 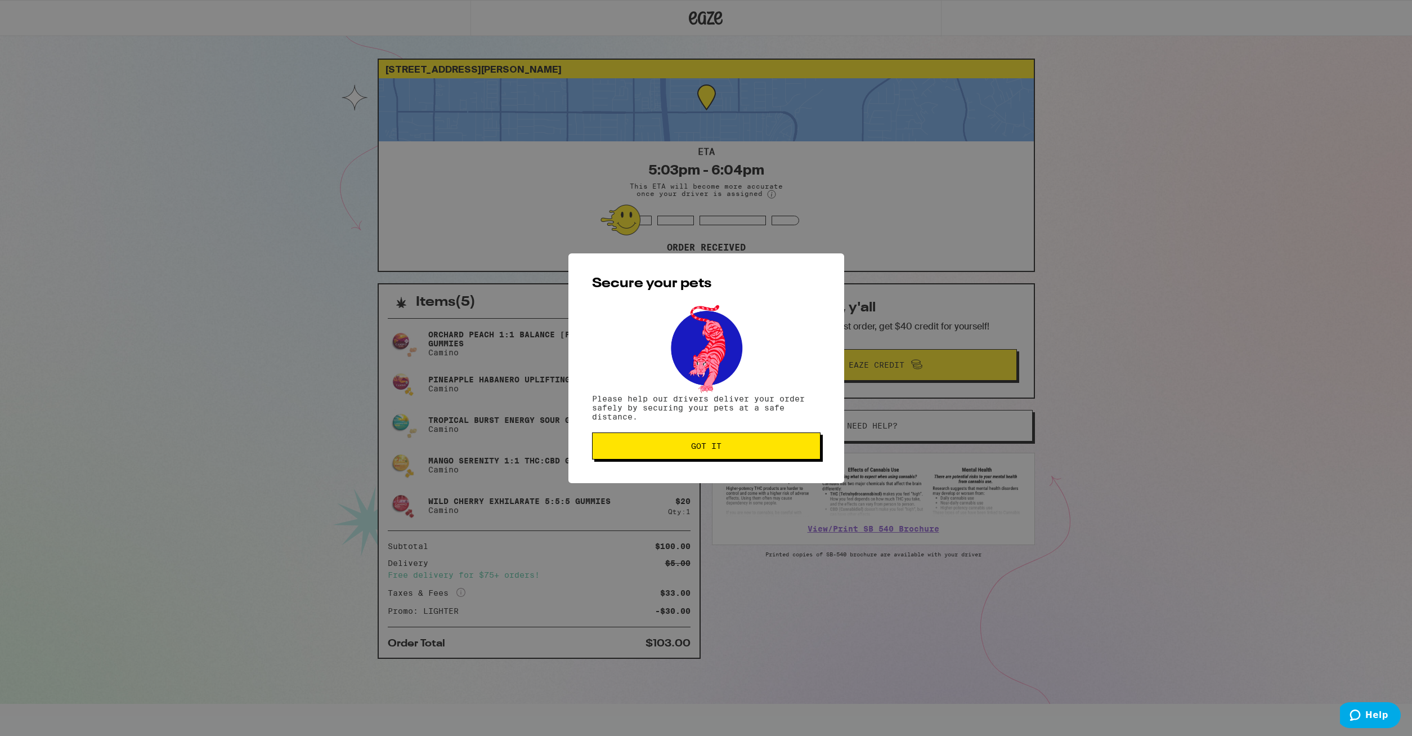 I want to click on p: Please help our drivers deliver your order safely by securing your pets at a safe distance., so click(x=706, y=408).